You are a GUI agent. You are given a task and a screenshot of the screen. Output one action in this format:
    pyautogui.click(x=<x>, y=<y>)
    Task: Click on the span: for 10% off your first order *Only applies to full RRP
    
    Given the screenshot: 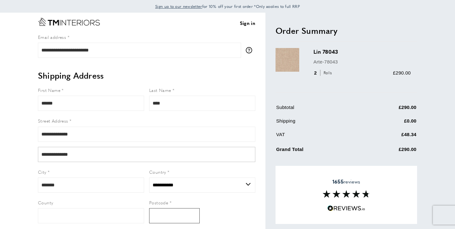 What is the action you would take?
    pyautogui.click(x=228, y=6)
    